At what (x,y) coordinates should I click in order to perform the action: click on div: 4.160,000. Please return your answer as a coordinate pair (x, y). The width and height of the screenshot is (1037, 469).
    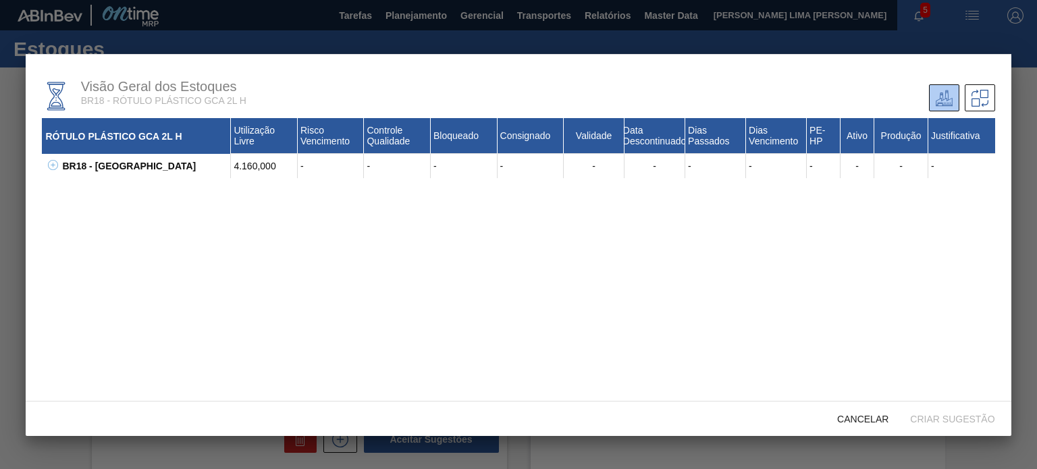
    Looking at the image, I should click on (264, 166).